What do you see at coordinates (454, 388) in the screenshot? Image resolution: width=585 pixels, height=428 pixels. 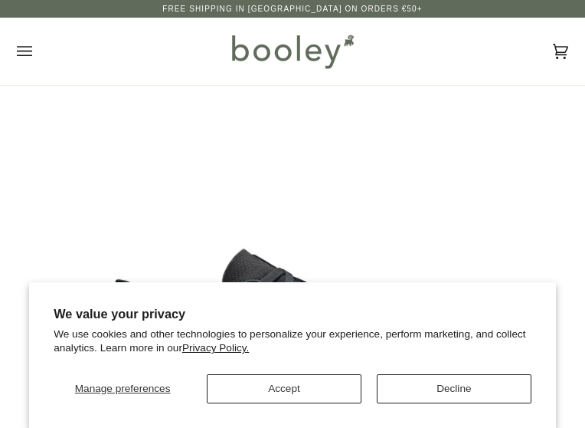 I see `button: Decline` at bounding box center [454, 388].